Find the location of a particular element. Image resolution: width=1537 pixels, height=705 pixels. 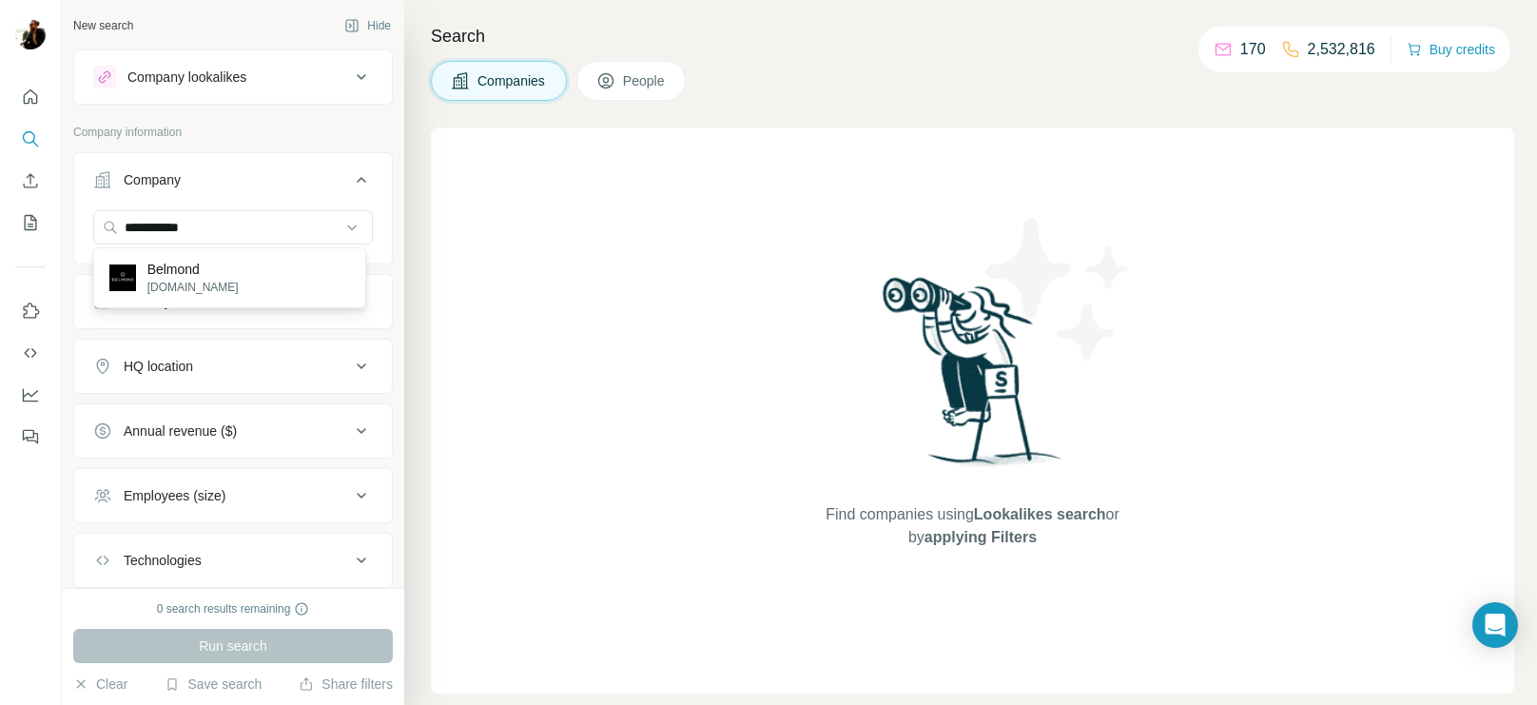

img: Avatar is located at coordinates (30, 34).